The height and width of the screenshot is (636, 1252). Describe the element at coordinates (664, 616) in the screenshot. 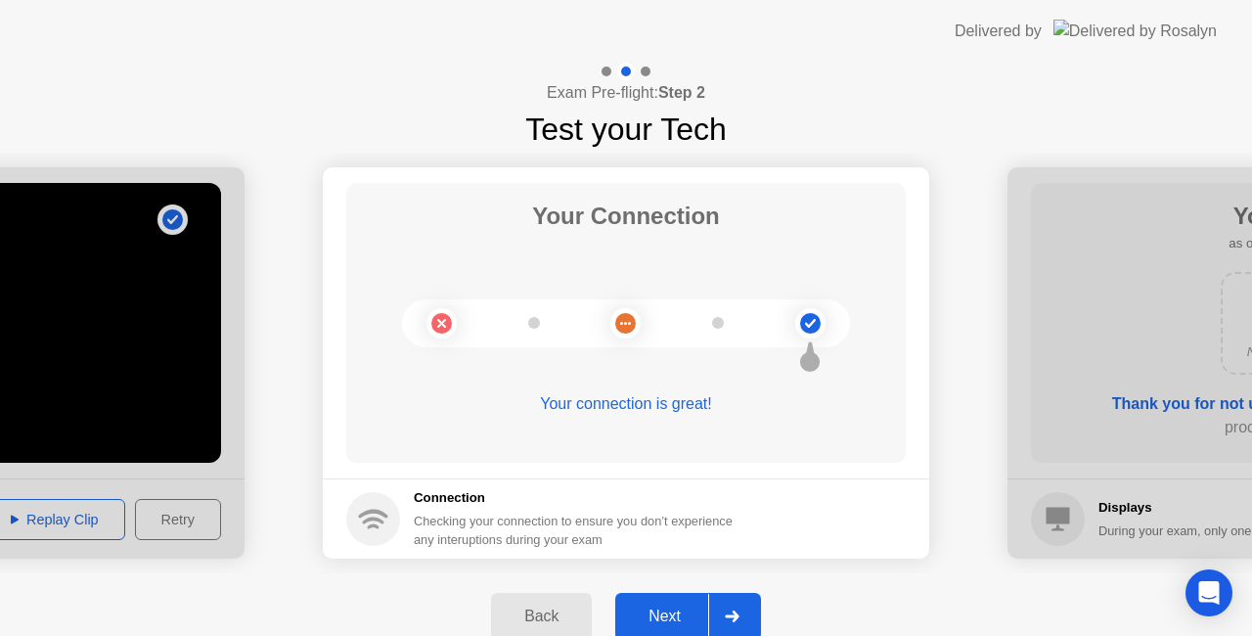

I see `div: Next` at that location.